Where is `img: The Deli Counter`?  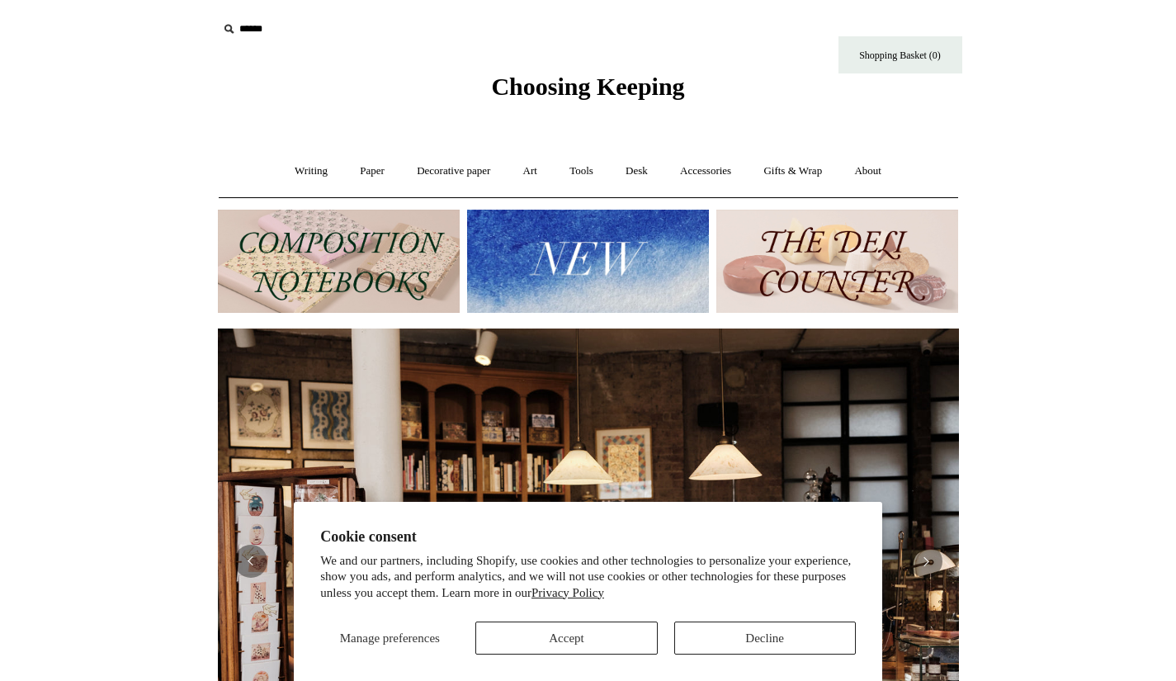
img: The Deli Counter is located at coordinates (837, 261).